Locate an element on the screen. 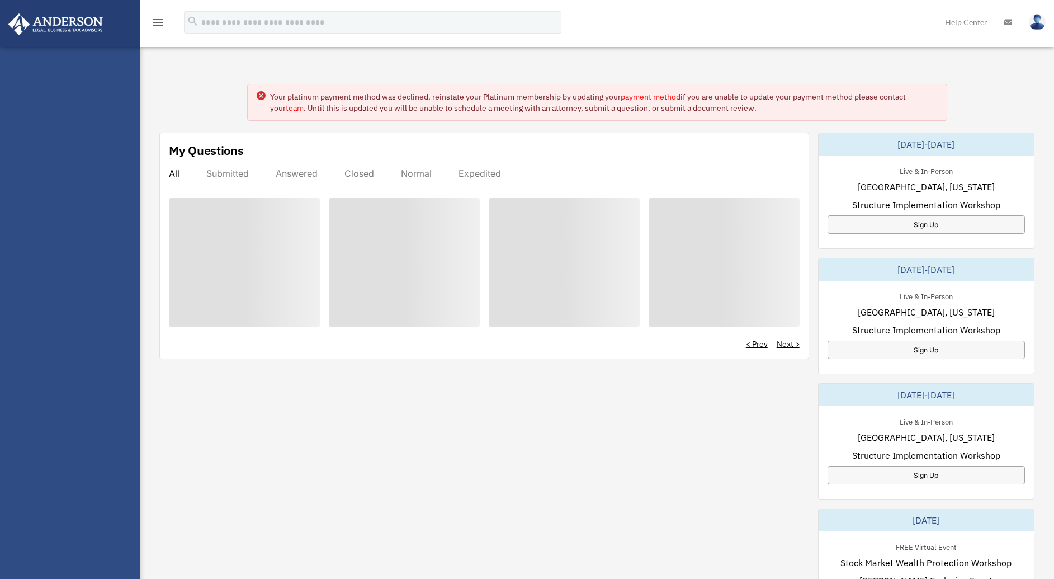 This screenshot has height=579, width=1054. a: menu is located at coordinates (158, 24).